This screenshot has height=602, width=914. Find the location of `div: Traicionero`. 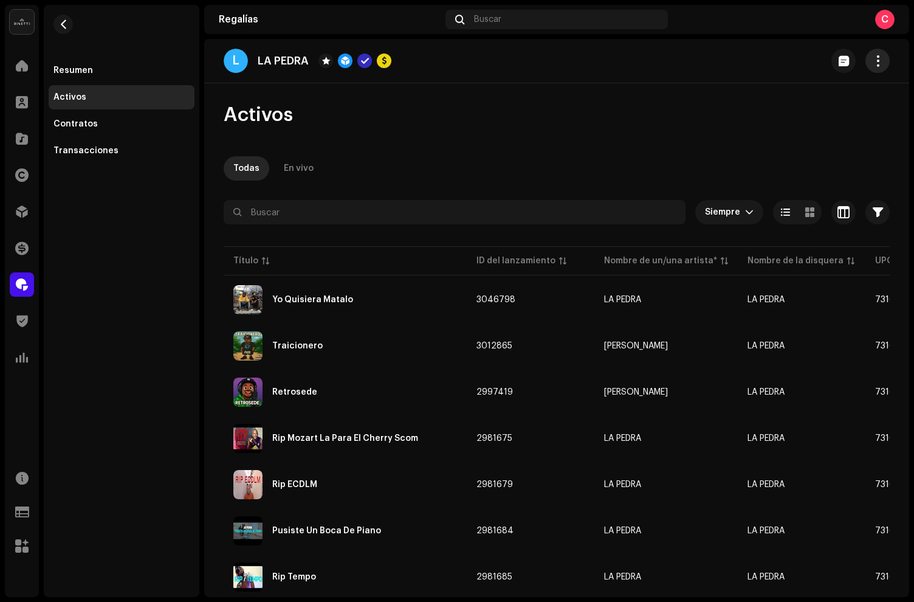

div: Traicionero is located at coordinates (297, 346).